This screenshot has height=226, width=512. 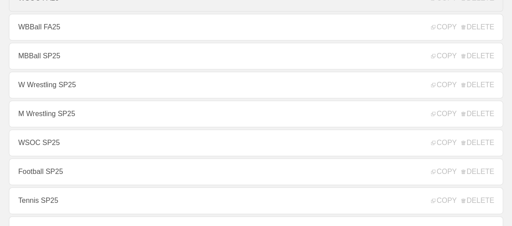 I want to click on a: WSOC SP25, so click(x=256, y=143).